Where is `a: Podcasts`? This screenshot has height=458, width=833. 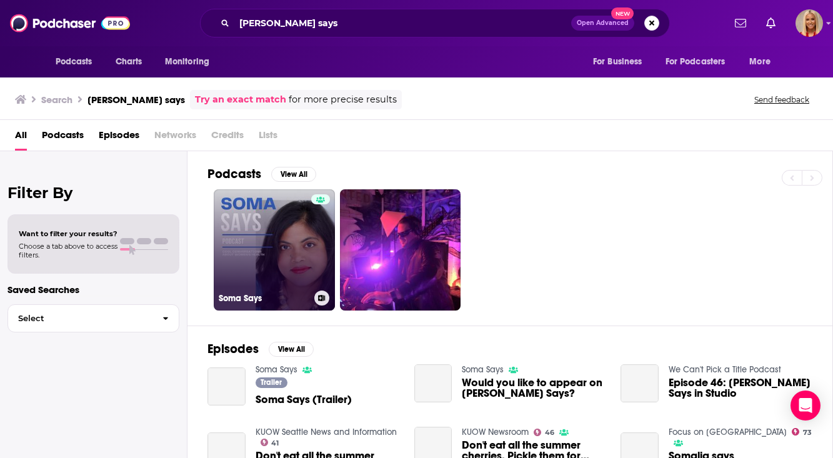 a: Podcasts is located at coordinates (63, 138).